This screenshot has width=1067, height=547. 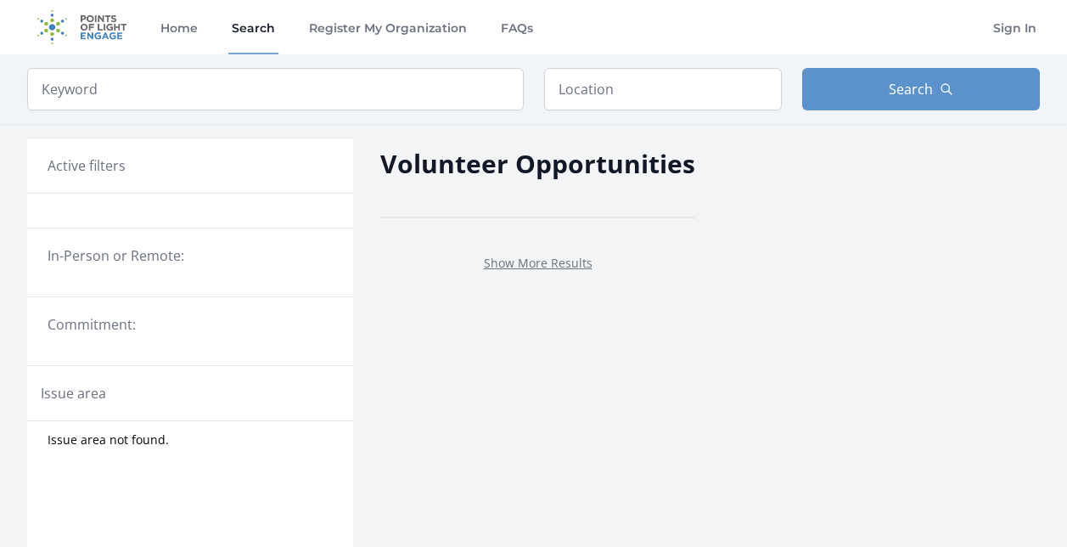 I want to click on a: Show More Results, so click(x=538, y=262).